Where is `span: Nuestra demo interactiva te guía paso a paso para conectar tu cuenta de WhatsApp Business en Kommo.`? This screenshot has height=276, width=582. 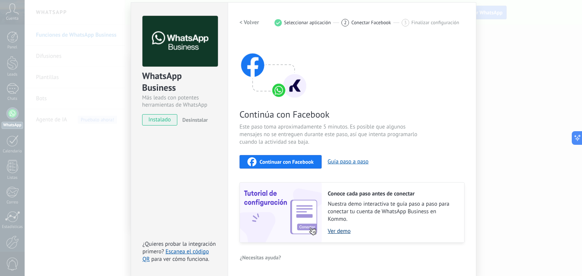 span: Nuestra demo interactiva te guía paso a paso para conectar tu cuenta de WhatsApp Business en Kommo. is located at coordinates (392, 212).